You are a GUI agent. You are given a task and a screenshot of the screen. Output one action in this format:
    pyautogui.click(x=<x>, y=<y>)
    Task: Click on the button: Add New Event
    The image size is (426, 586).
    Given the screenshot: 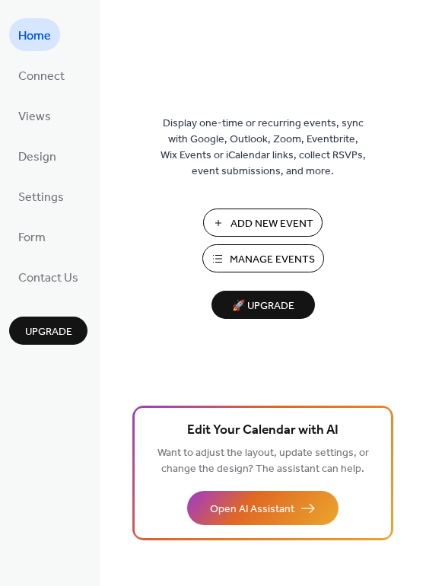 What is the action you would take?
    pyautogui.click(x=263, y=222)
    